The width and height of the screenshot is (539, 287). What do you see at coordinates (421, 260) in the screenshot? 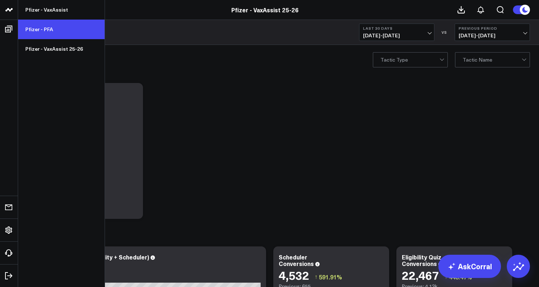
I see `div: Eligibility Quiz Conversions` at bounding box center [421, 260].